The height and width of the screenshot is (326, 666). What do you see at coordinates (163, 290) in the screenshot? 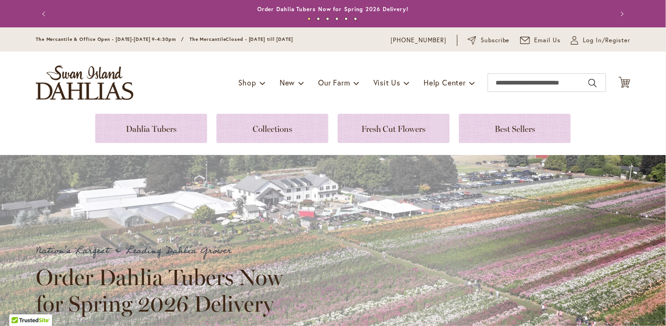
I see `h2: Order Dahlia Tubers Now for Spring 2026 Delivery` at bounding box center [163, 290].